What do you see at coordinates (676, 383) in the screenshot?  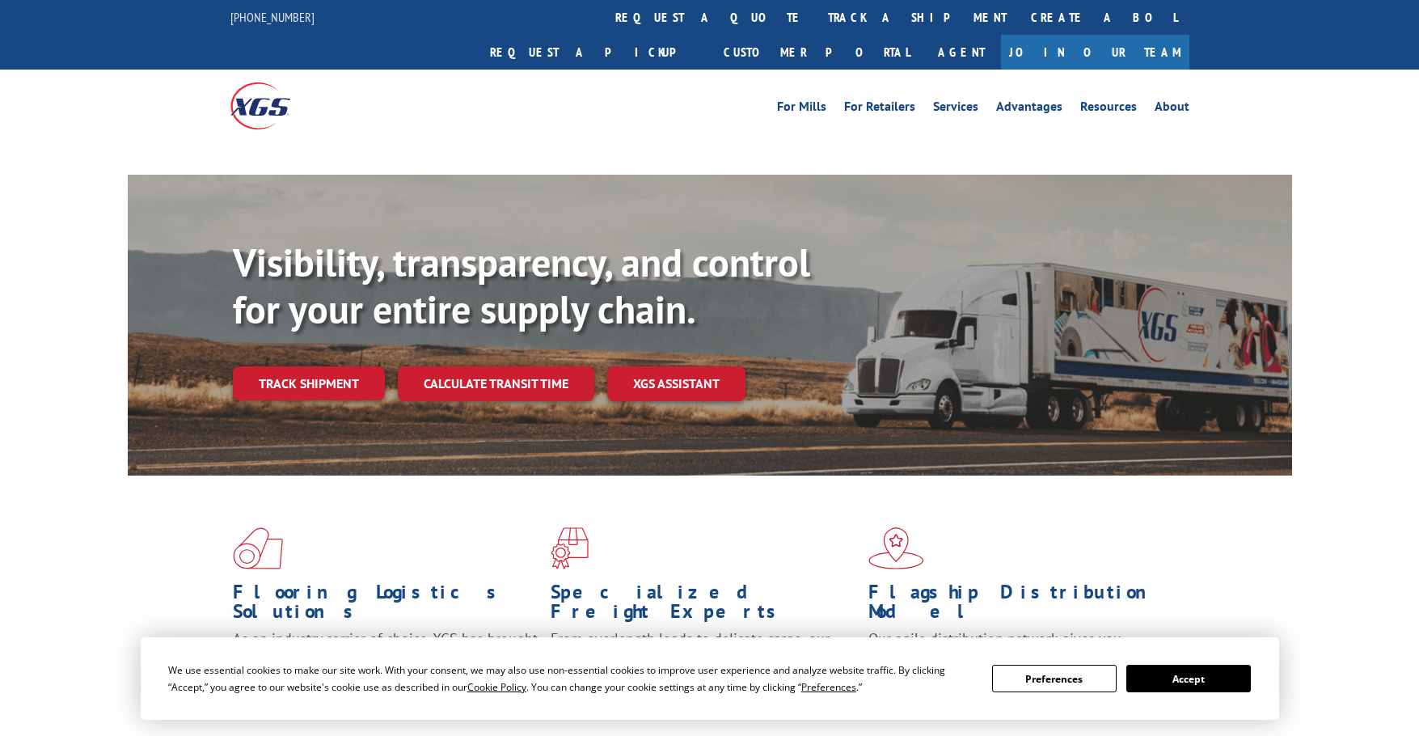 I see `a: XGS ASSISTANT` at bounding box center [676, 383].